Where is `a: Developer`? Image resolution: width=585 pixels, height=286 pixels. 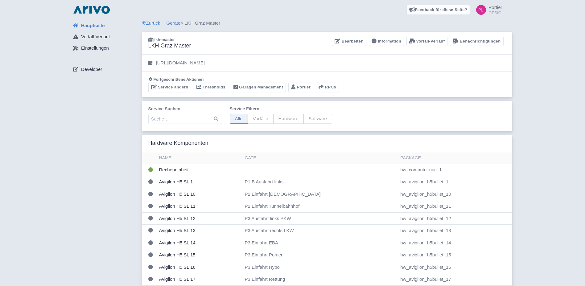
a: Developer is located at coordinates (105, 69).